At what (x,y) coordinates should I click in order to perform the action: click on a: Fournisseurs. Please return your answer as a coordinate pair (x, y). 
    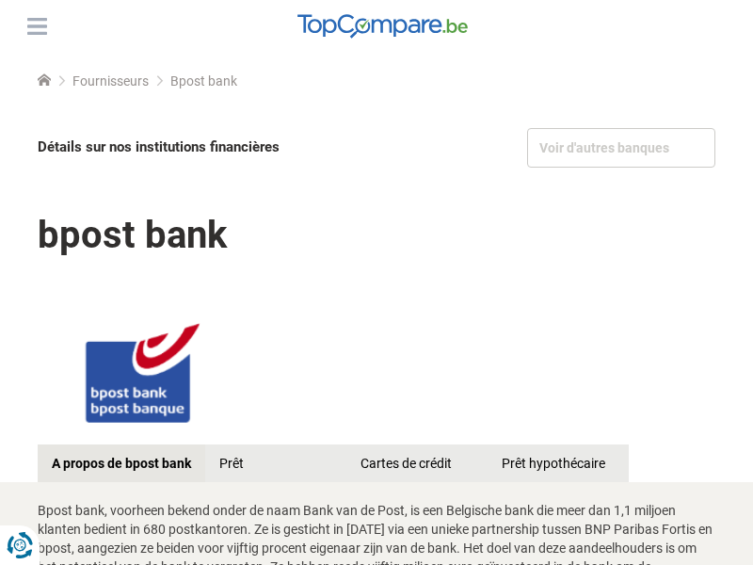
    Looking at the image, I should click on (110, 81).